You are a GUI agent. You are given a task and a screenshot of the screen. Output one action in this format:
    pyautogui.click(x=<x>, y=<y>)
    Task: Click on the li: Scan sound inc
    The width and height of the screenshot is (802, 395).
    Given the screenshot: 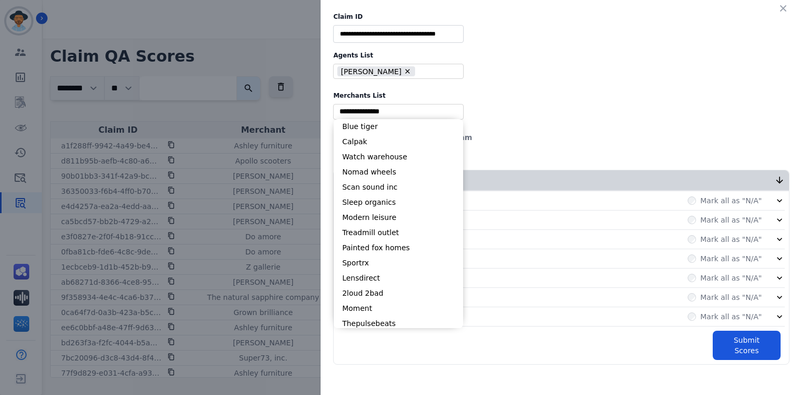 What is the action you would take?
    pyautogui.click(x=398, y=187)
    